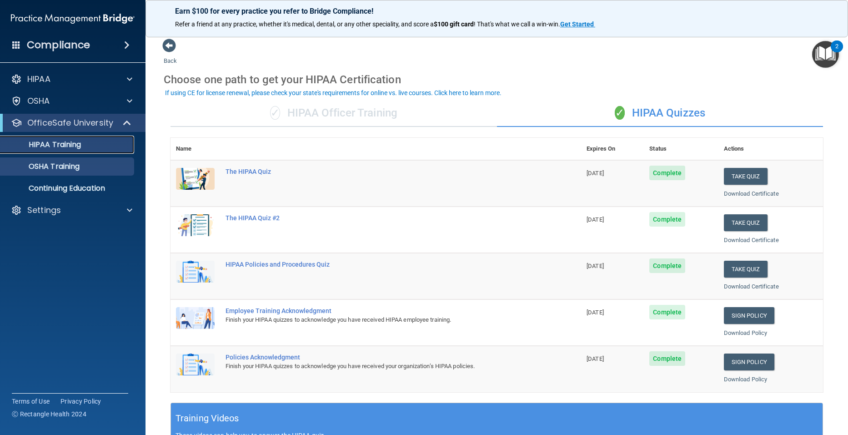 Image resolution: width=848 pixels, height=435 pixels. What do you see at coordinates (334, 113) in the screenshot?
I see `div: HIPAA Officer Training` at bounding box center [334, 113].